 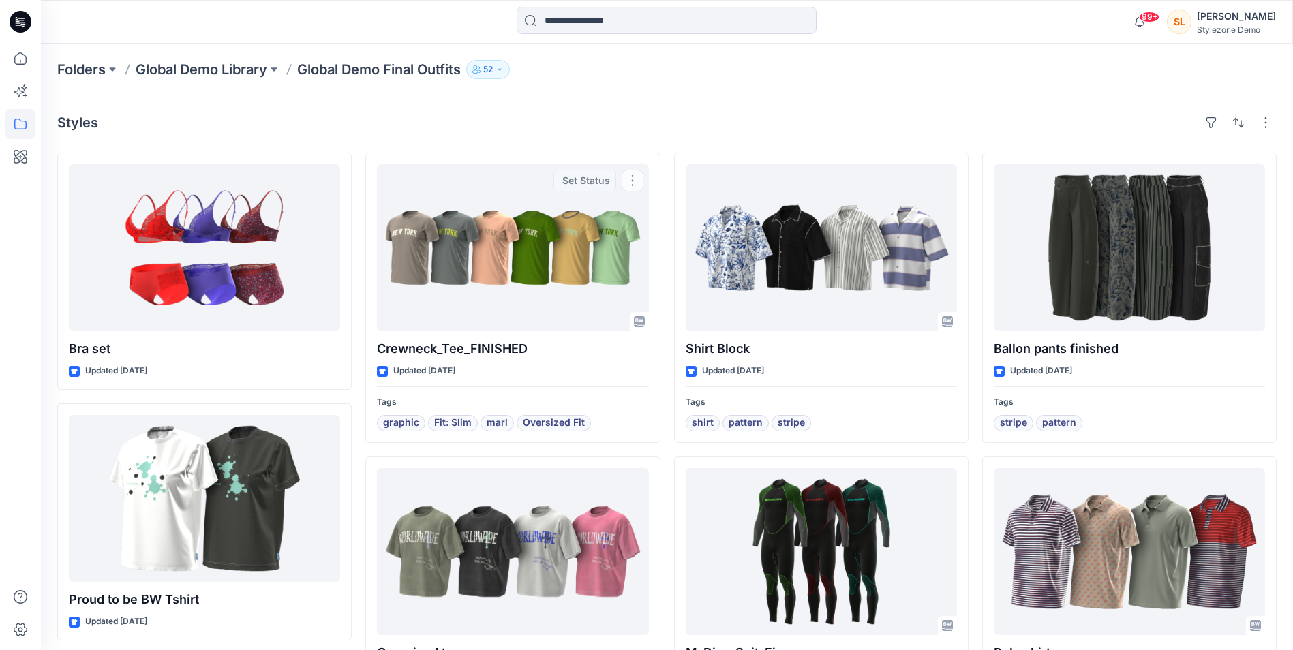 What do you see at coordinates (488, 70) in the screenshot?
I see `p: 52` at bounding box center [488, 70].